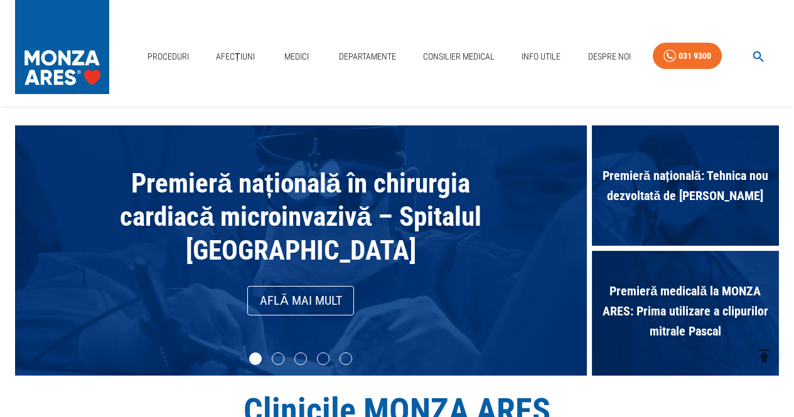  I want to click on a: Departamente, so click(367, 56).